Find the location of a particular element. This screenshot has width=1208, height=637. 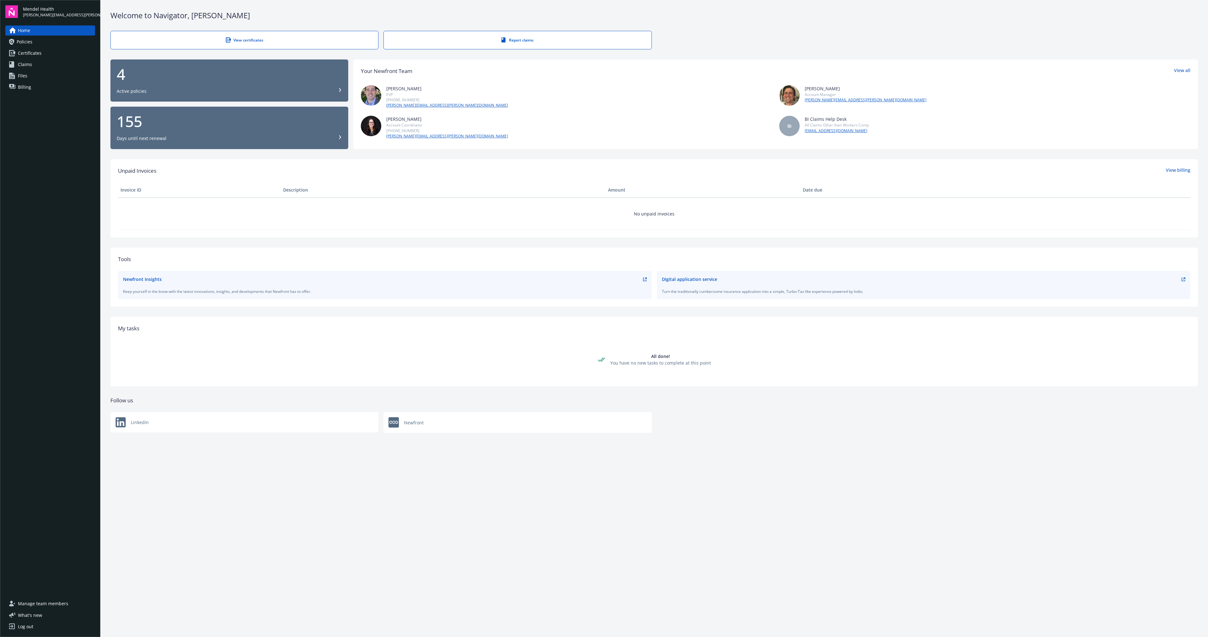

div: My tasks is located at coordinates (654, 328).